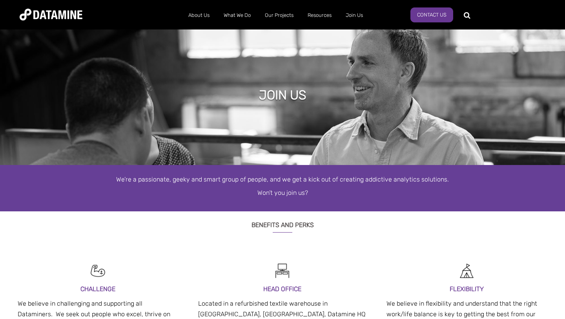 The height and width of the screenshot is (319, 565). I want to click on a: Join Us, so click(355, 15).